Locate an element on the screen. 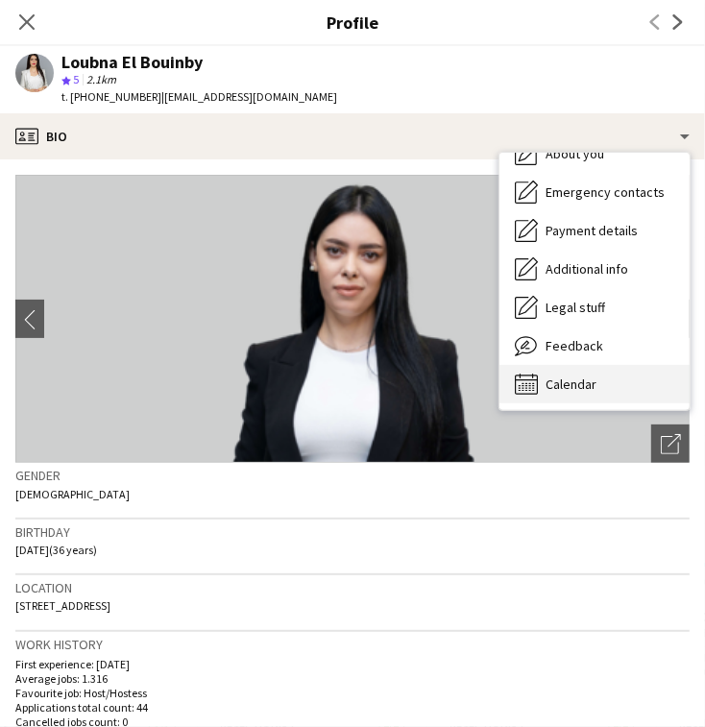  div: Open photos pop-in is located at coordinates (670, 444).